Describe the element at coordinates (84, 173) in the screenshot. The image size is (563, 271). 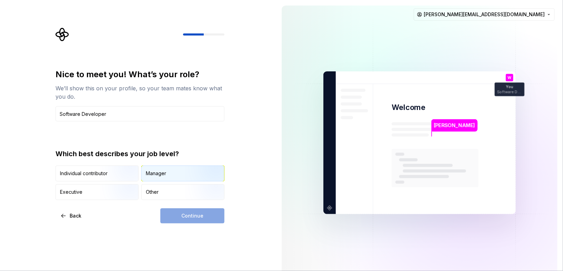
I see `div: Individual contributor` at that location.